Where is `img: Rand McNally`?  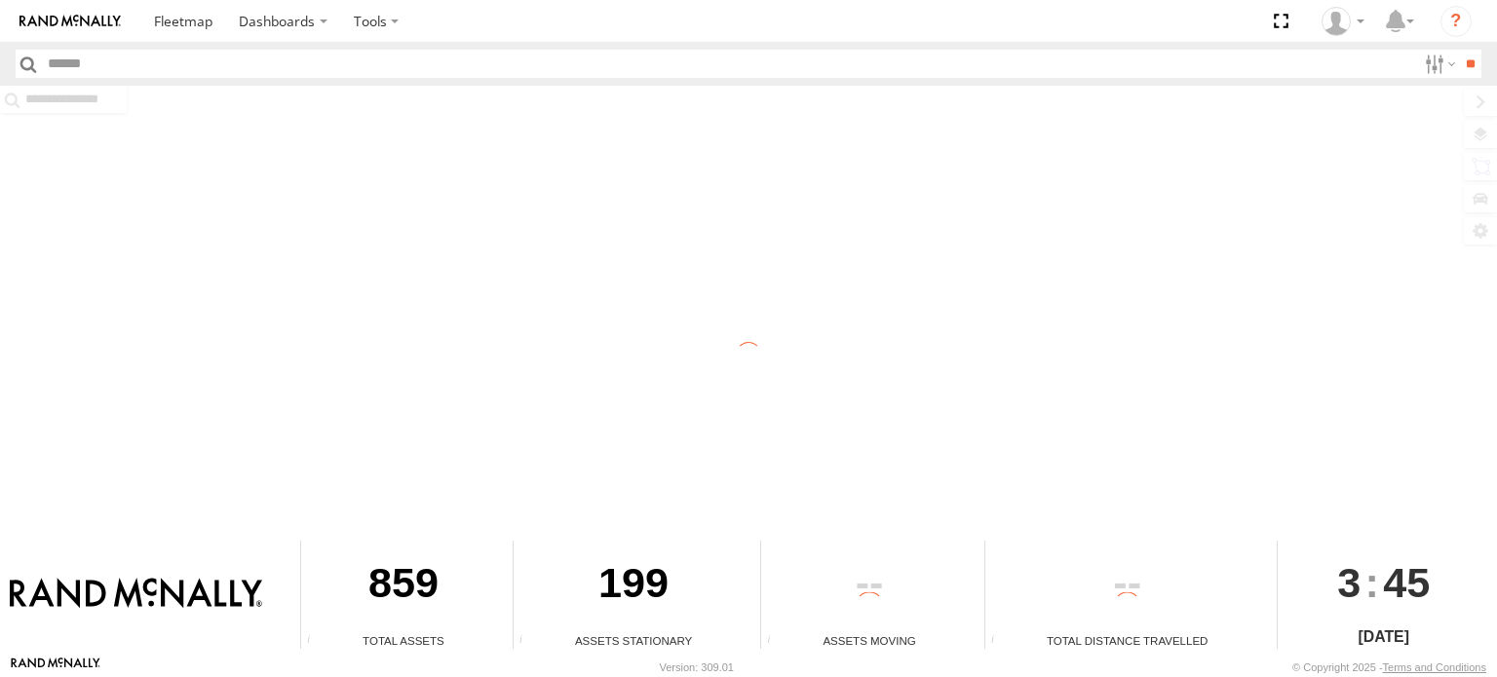
img: Rand McNally is located at coordinates (135, 594).